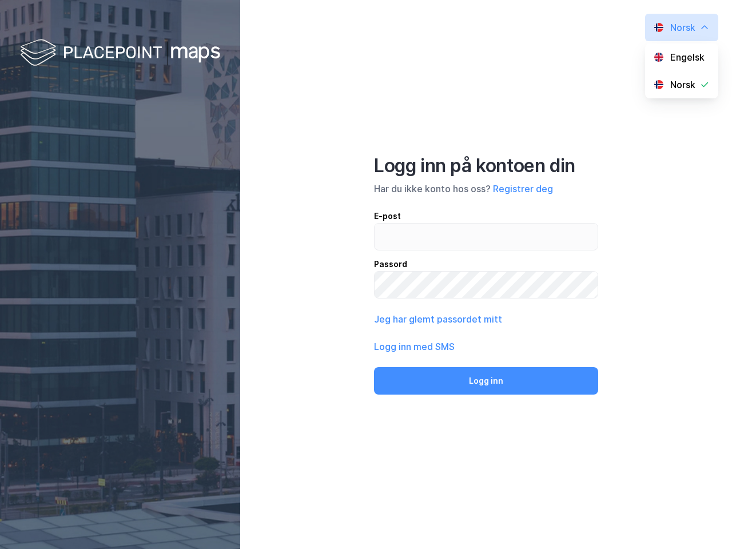 The height and width of the screenshot is (549, 732). What do you see at coordinates (687, 57) in the screenshot?
I see `div: Engelsk` at bounding box center [687, 57].